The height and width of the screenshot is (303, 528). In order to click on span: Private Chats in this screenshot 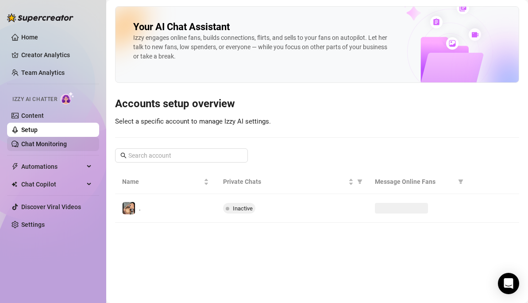, I will do `click(285, 182)`.